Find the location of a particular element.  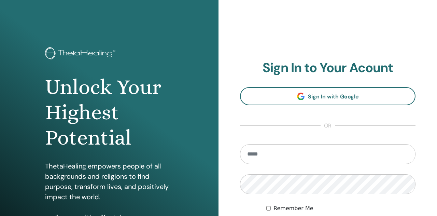

span: Sign In with Google is located at coordinates (333, 96).